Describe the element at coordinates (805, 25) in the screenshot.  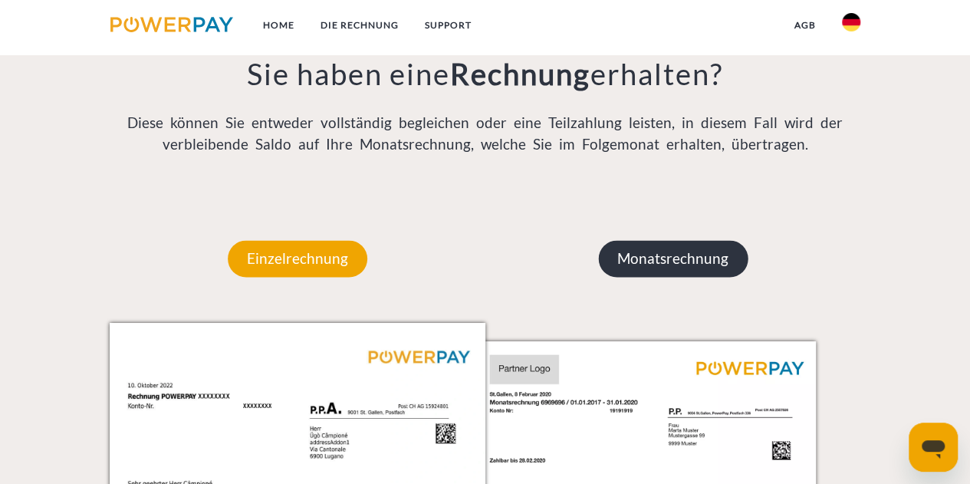
I see `a: agb` at that location.